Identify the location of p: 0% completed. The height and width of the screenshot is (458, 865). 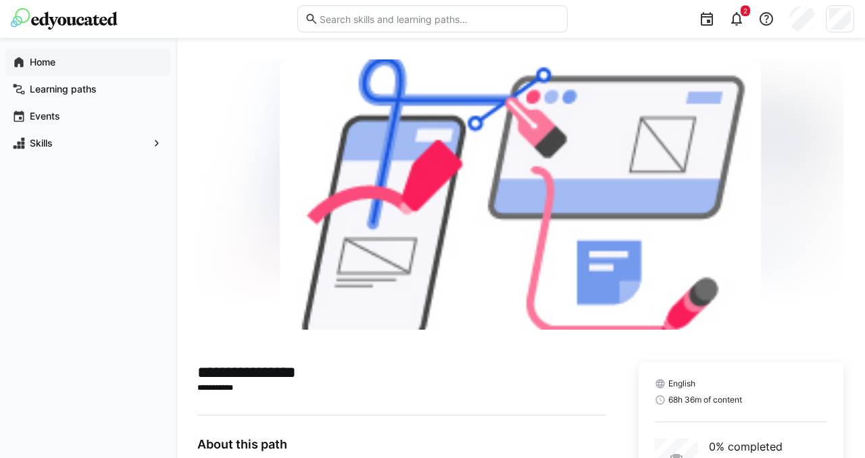
(745, 447).